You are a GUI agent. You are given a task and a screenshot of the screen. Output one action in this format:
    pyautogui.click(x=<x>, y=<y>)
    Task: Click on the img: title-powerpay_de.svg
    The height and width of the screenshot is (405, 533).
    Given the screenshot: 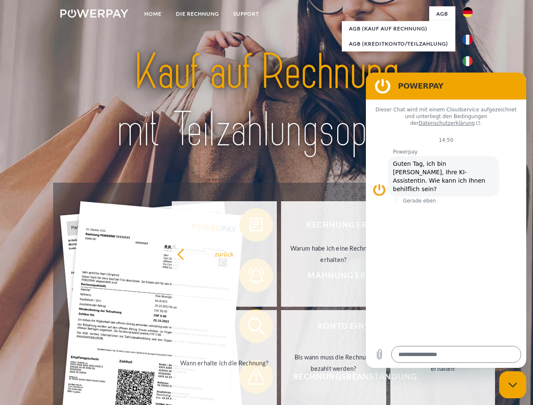 What is the action you would take?
    pyautogui.click(x=266, y=101)
    